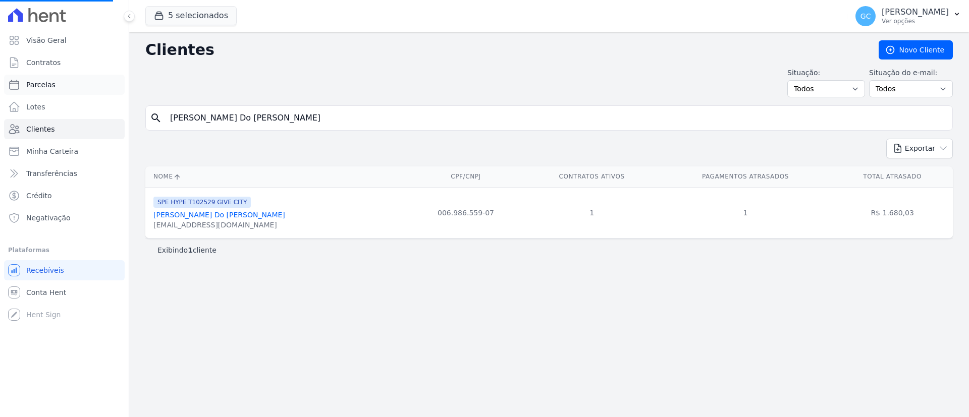 Image resolution: width=969 pixels, height=417 pixels. What do you see at coordinates (915, 50) in the screenshot?
I see `a: Novo Cliente` at bounding box center [915, 50].